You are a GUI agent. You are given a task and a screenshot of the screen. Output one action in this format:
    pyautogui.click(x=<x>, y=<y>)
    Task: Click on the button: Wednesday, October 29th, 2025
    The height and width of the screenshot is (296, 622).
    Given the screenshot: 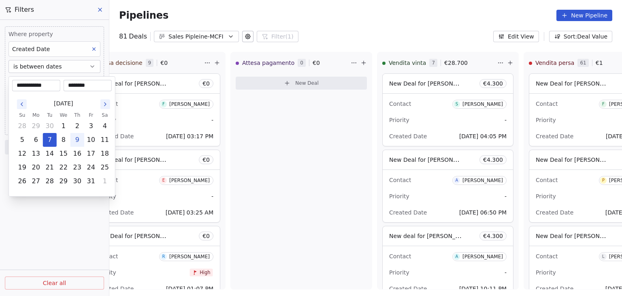 What is the action you would take?
    pyautogui.click(x=64, y=181)
    